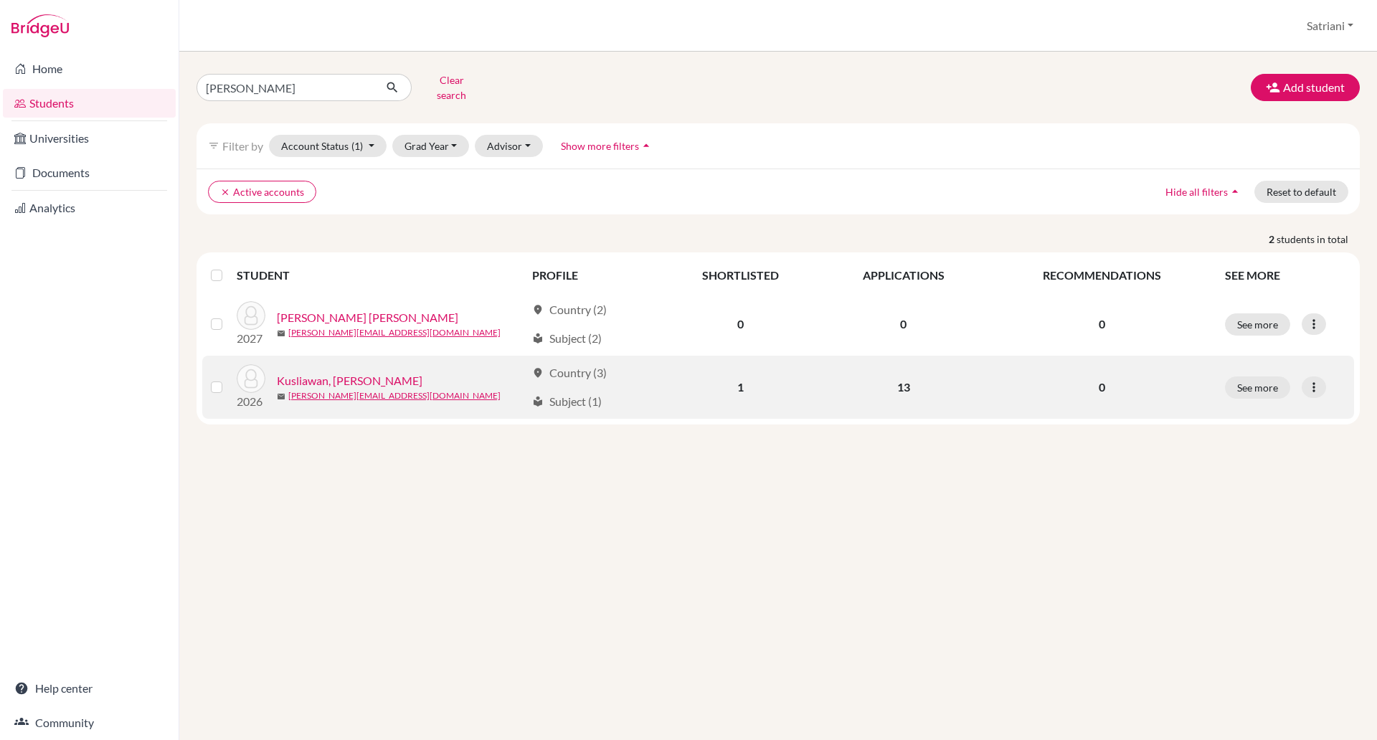  What do you see at coordinates (1203, 191) in the screenshot?
I see `button: Hide all filtersarrow_drop_up` at bounding box center [1203, 191].